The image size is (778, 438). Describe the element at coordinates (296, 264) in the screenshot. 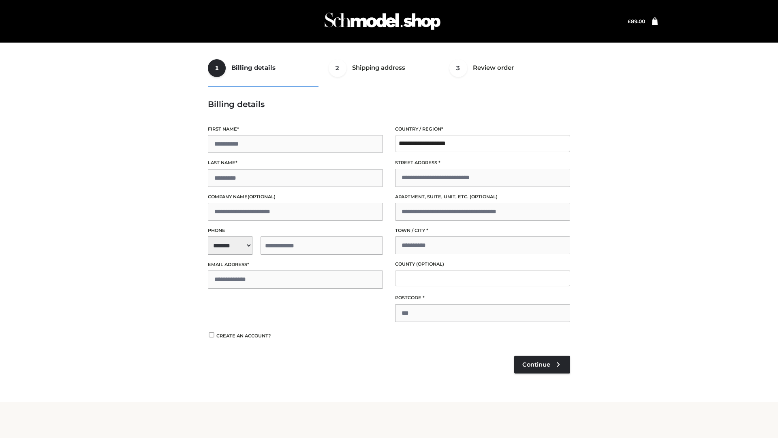

I see `label: Email address` at that location.